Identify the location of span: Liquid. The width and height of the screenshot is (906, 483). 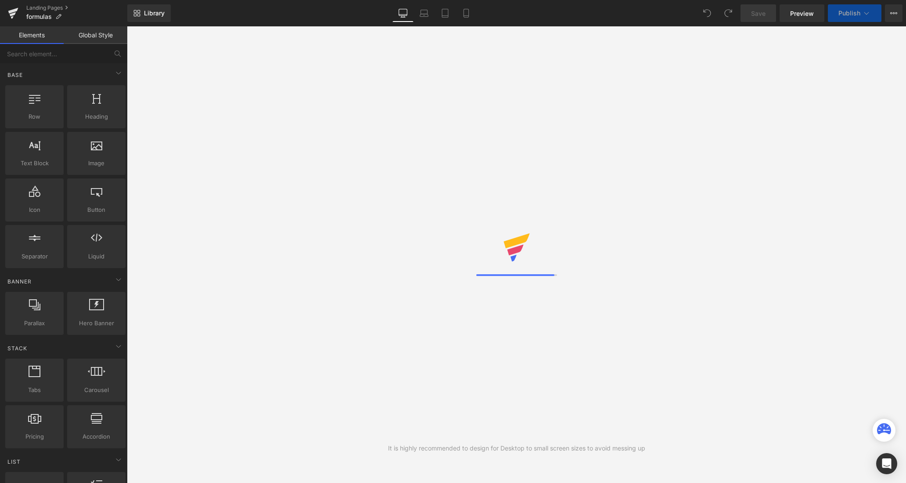
(96, 256).